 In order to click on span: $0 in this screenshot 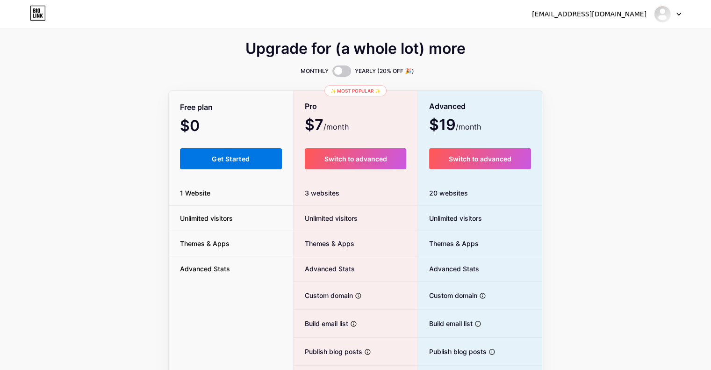, I will do `click(202, 127)`.